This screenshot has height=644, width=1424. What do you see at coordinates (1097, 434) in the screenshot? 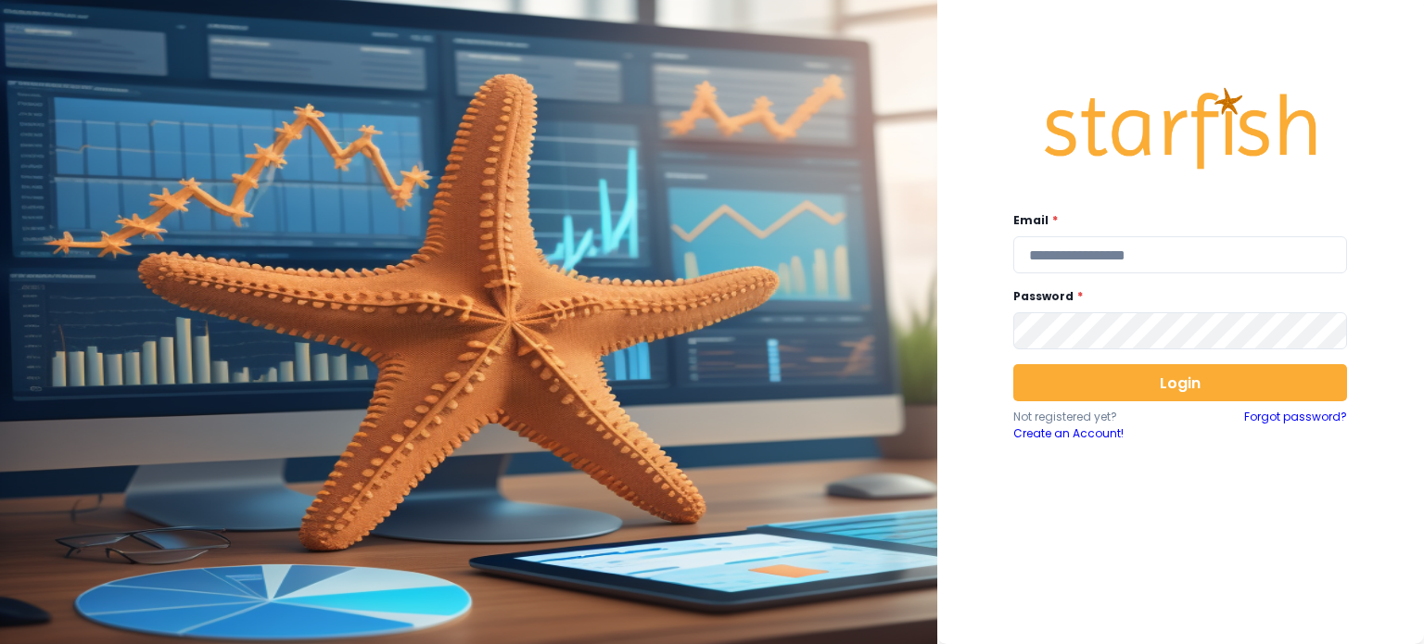
I see `a: Create an Account!` at bounding box center [1097, 434].